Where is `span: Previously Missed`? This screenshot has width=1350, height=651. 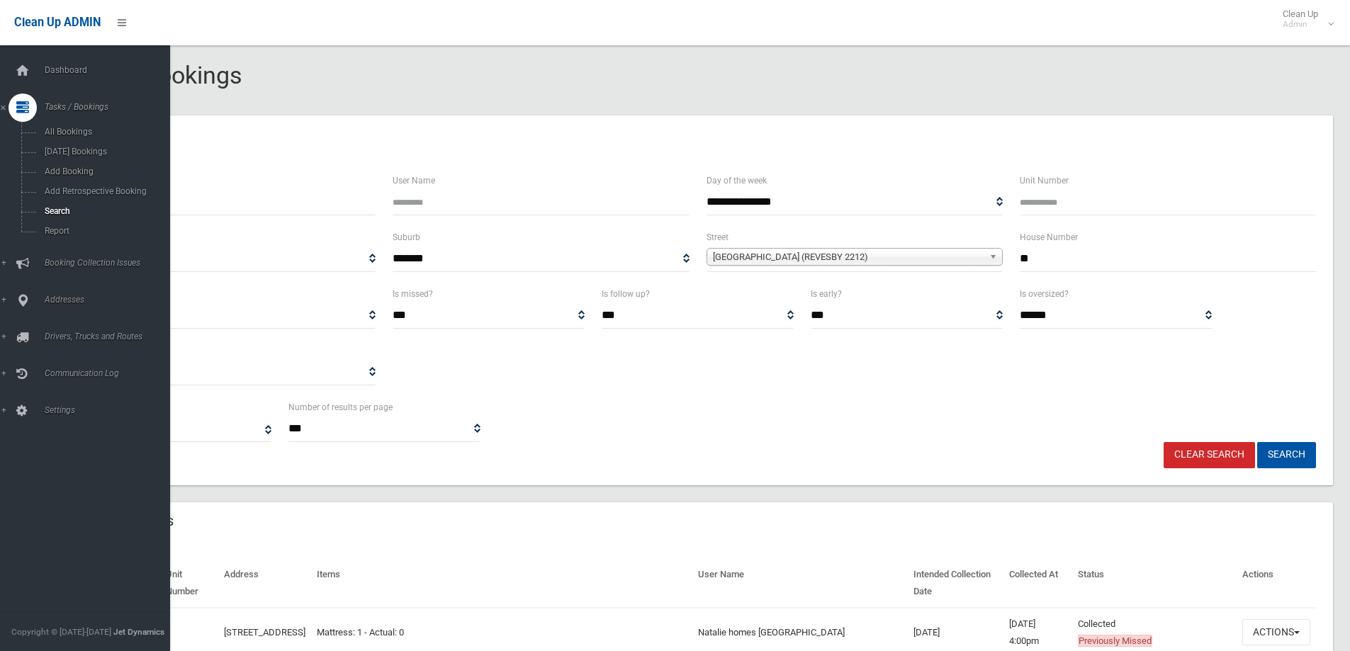 span: Previously Missed is located at coordinates (1115, 641).